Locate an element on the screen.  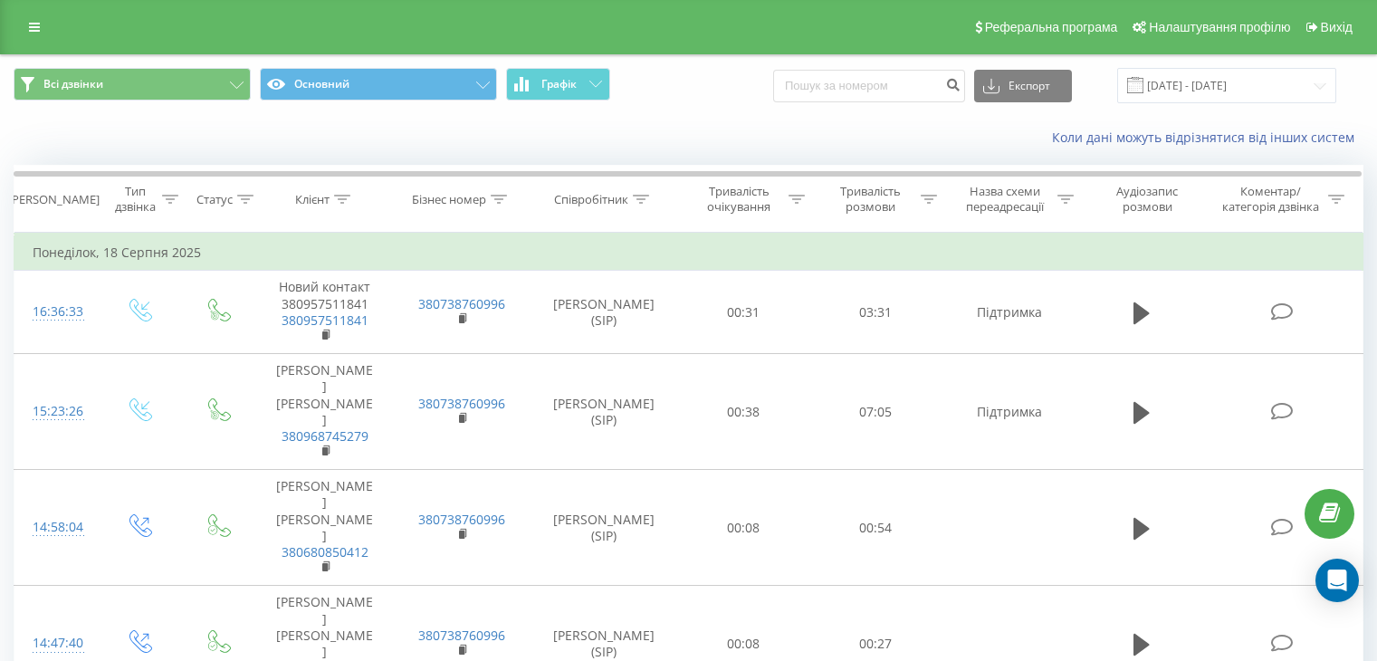
a: 380680850412 is located at coordinates (325, 551).